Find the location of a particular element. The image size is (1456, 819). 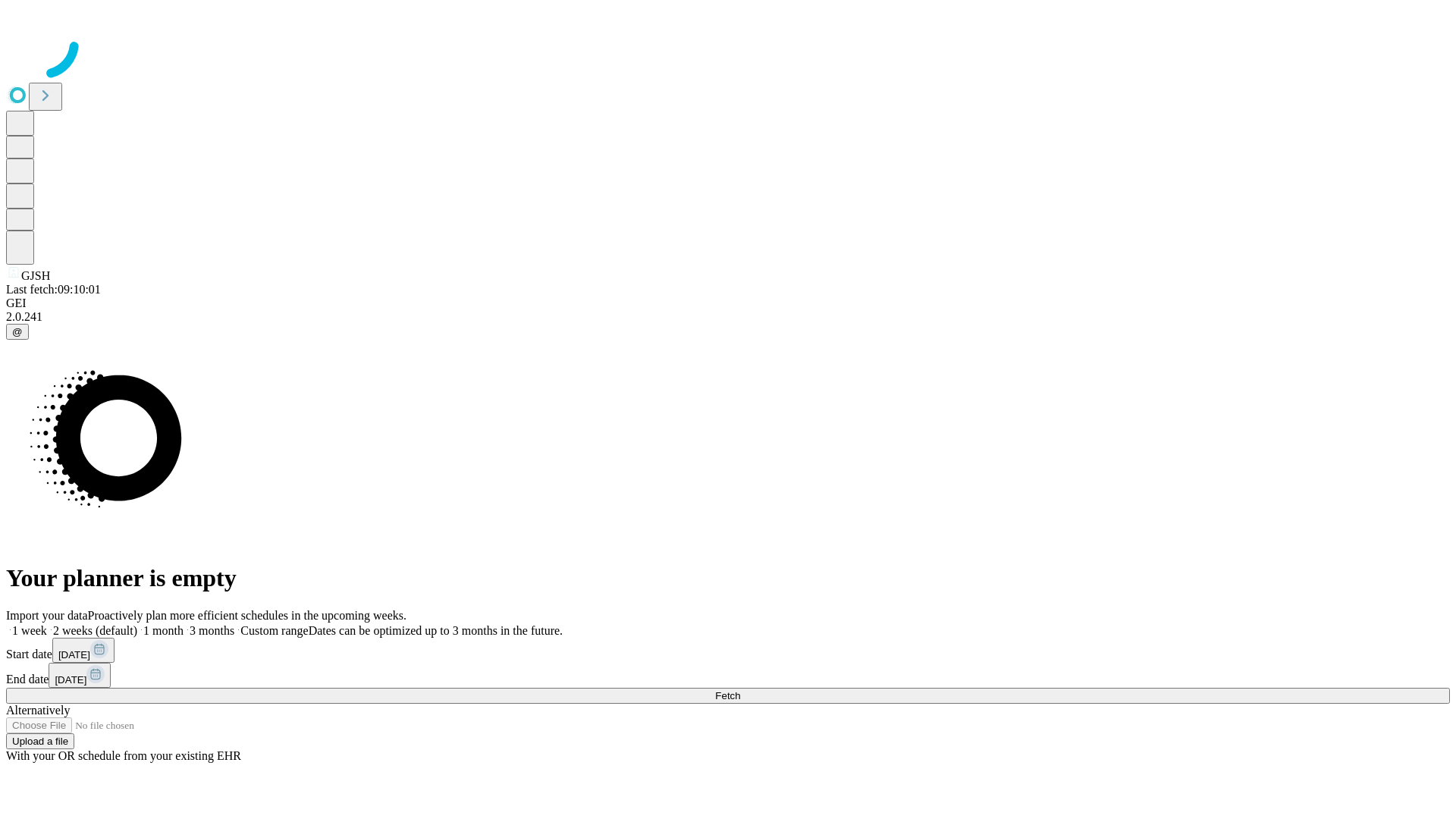

span: 2 weeks (default) is located at coordinates (95, 630).